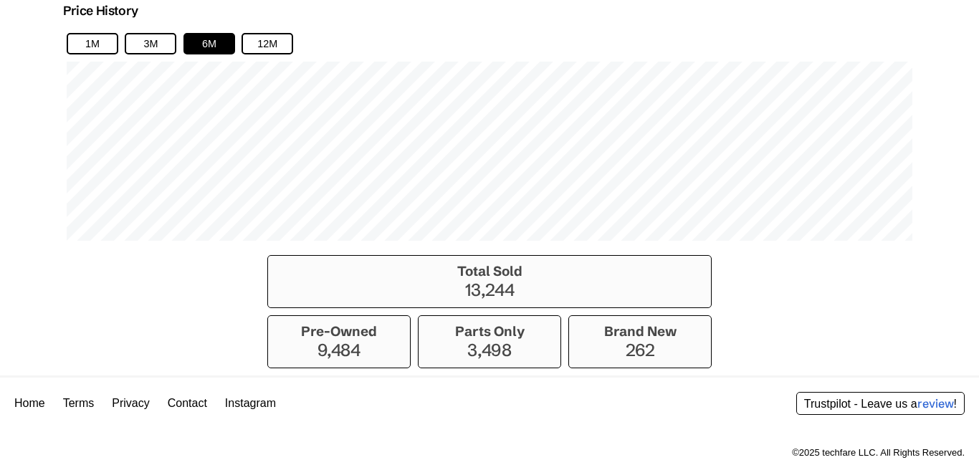  I want to click on p: 262, so click(640, 350).